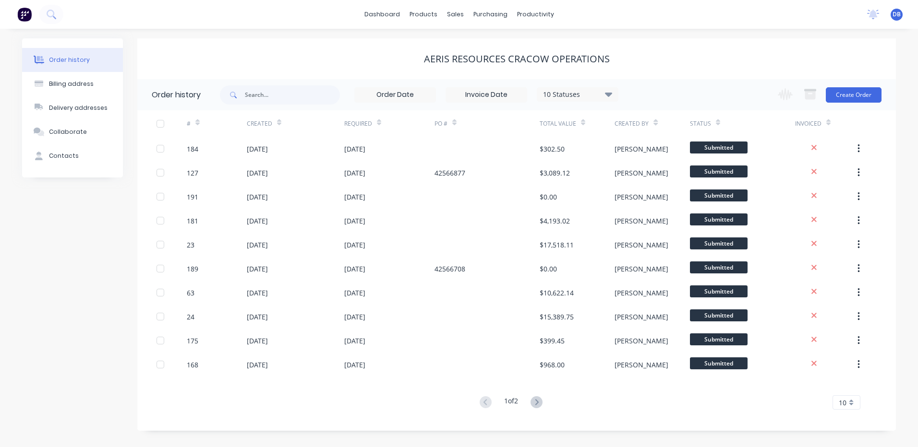 The height and width of the screenshot is (447, 918). What do you see at coordinates (552, 341) in the screenshot?
I see `div: $399.45` at bounding box center [552, 341].